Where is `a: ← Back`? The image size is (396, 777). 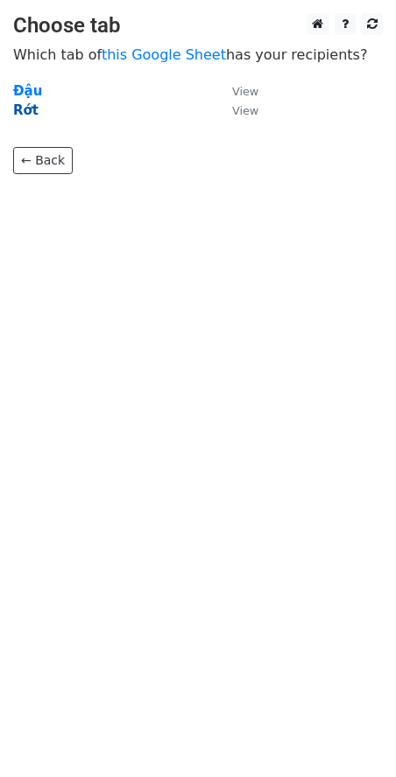
a: ← Back is located at coordinates (43, 160).